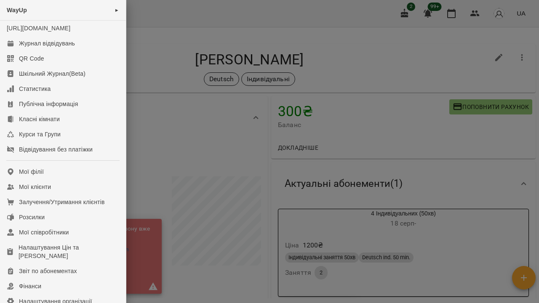  Describe the element at coordinates (40, 134) in the screenshot. I see `div: Курси та Групи` at that location.